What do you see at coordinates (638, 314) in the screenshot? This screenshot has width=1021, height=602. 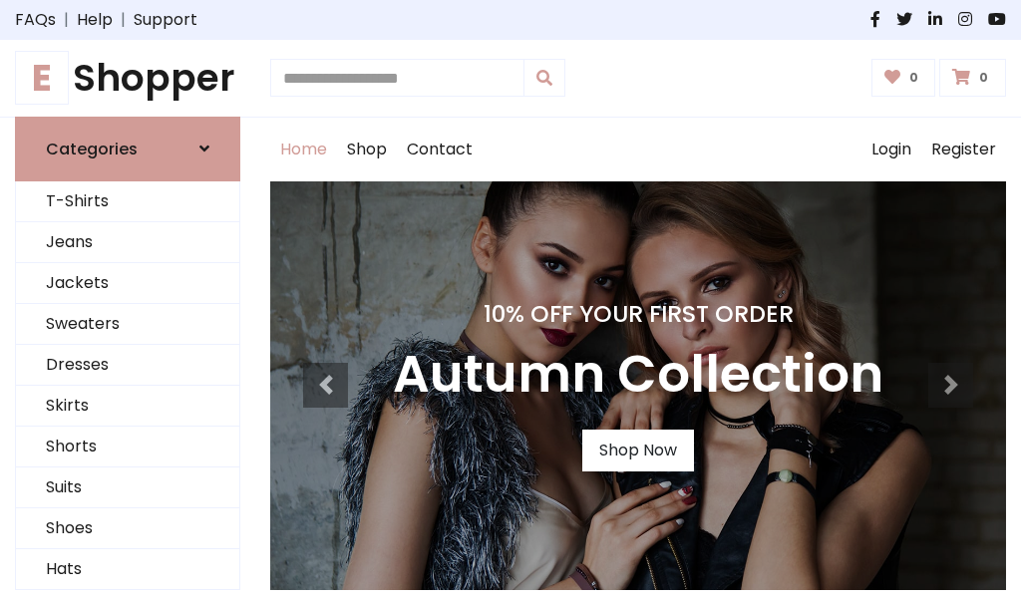 I see `h4: 10% Off Your First Order` at bounding box center [638, 314].